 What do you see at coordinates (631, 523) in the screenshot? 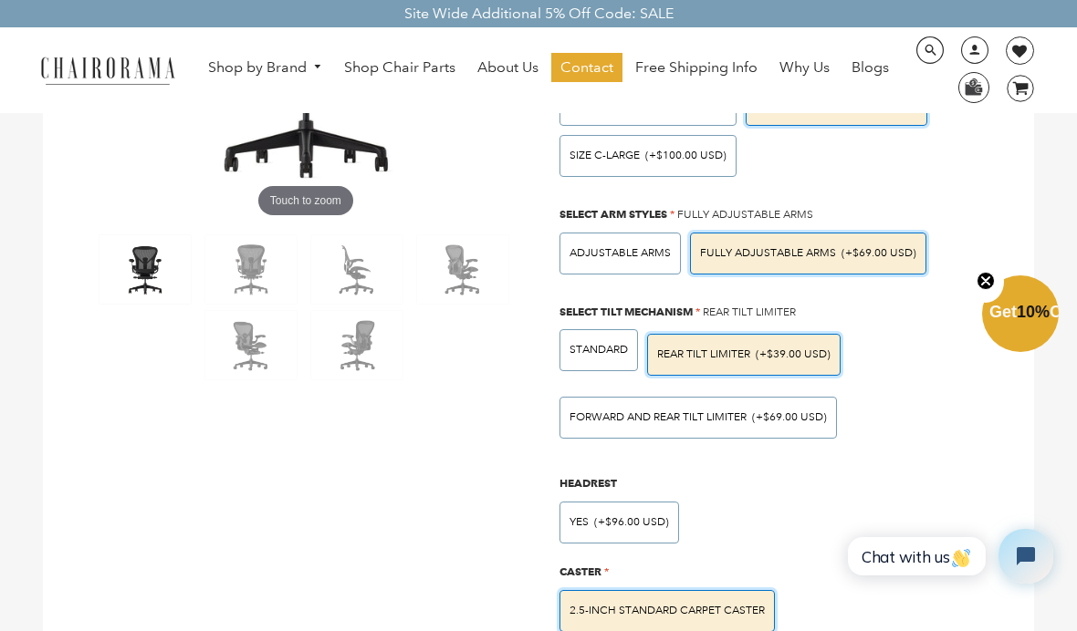
I see `span: (+$96.00 USD)` at bounding box center [631, 523].